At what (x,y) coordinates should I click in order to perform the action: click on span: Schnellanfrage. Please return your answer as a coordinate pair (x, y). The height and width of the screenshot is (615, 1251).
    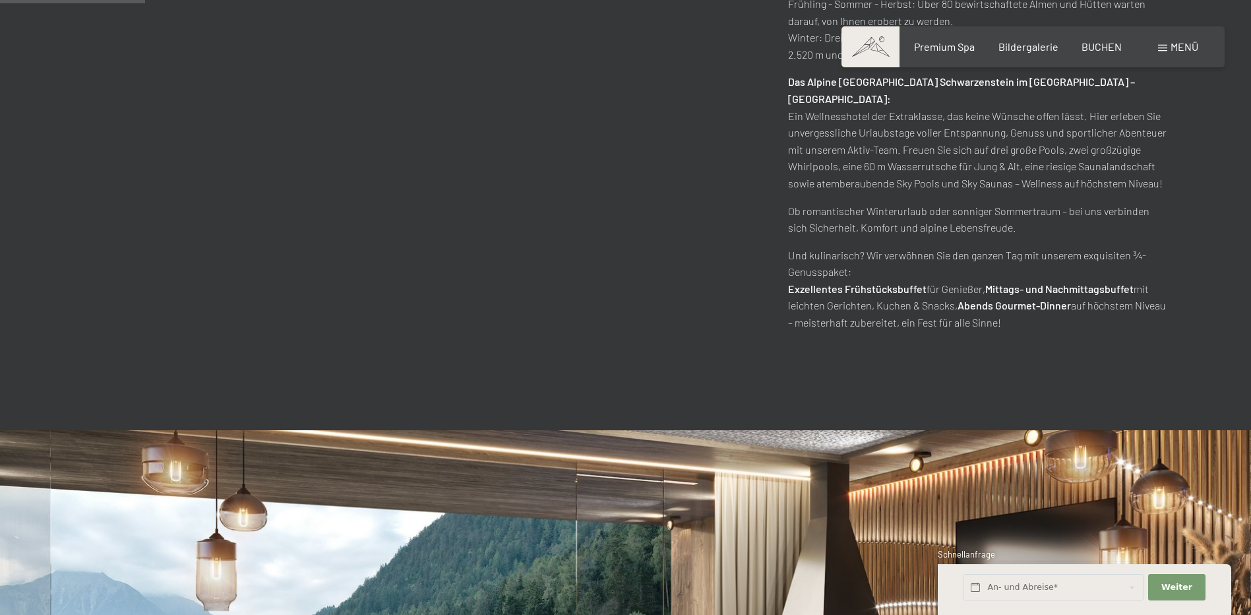
    Looking at the image, I should click on (966, 554).